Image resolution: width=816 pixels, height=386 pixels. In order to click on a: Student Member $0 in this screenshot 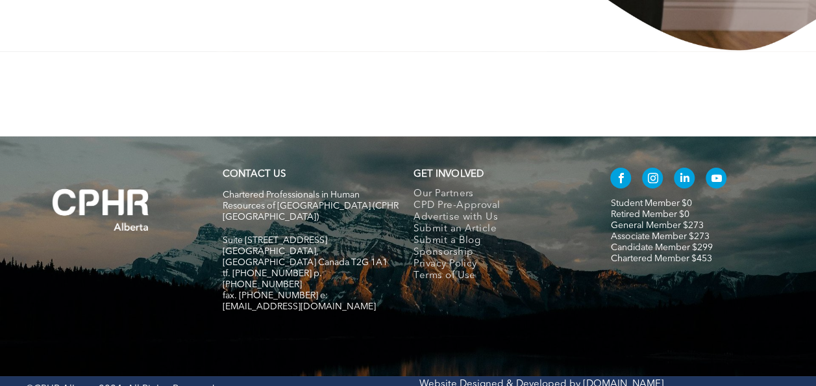, I will do `click(651, 203)`.